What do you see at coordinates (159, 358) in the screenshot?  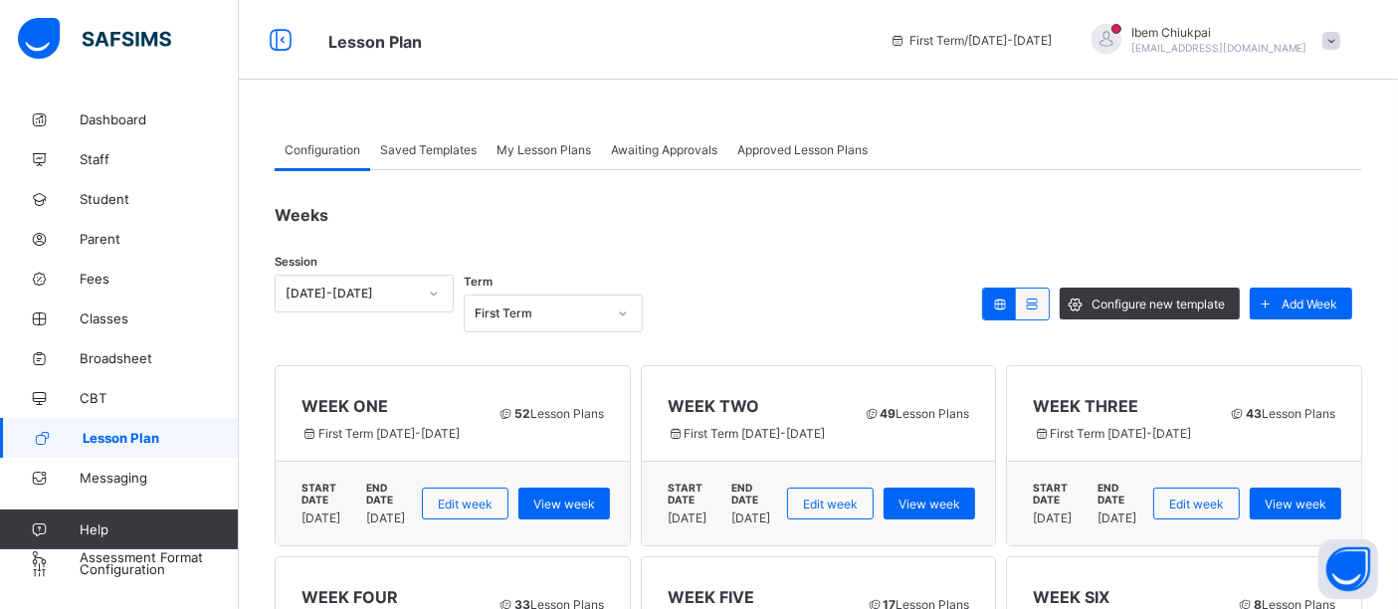 I see `span: Broadsheet` at bounding box center [159, 358].